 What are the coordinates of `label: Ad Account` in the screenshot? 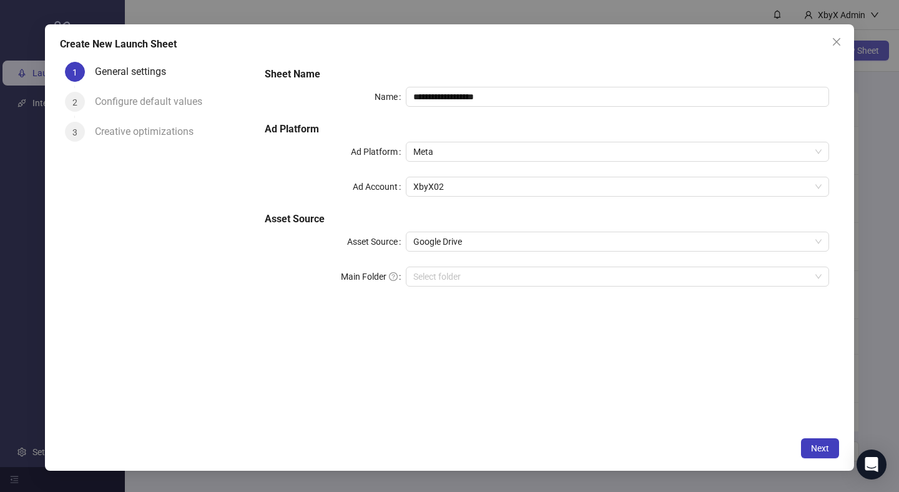 It's located at (379, 187).